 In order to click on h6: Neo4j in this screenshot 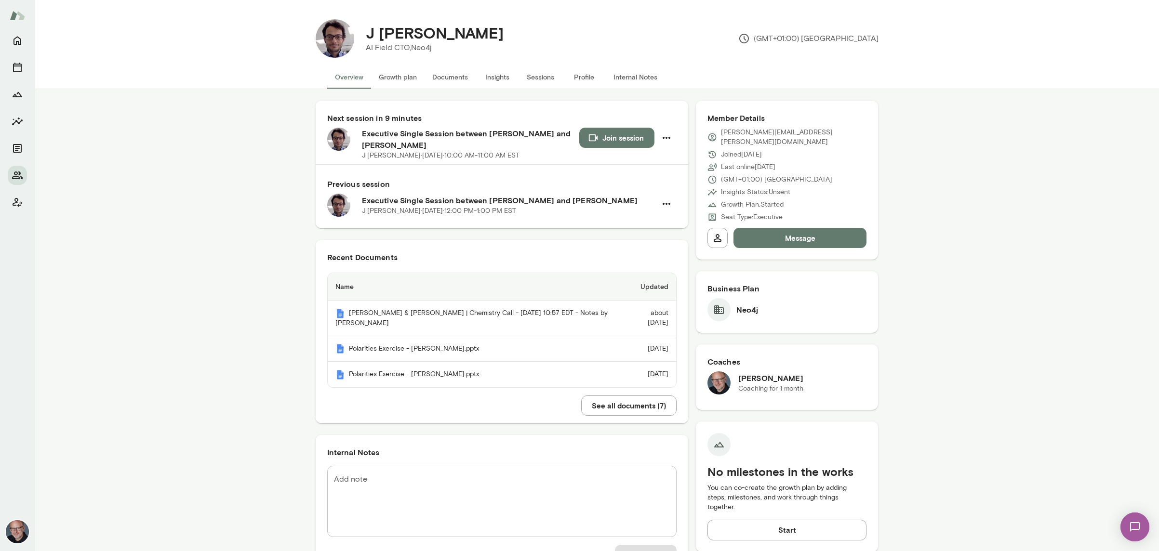, I will do `click(748, 310)`.